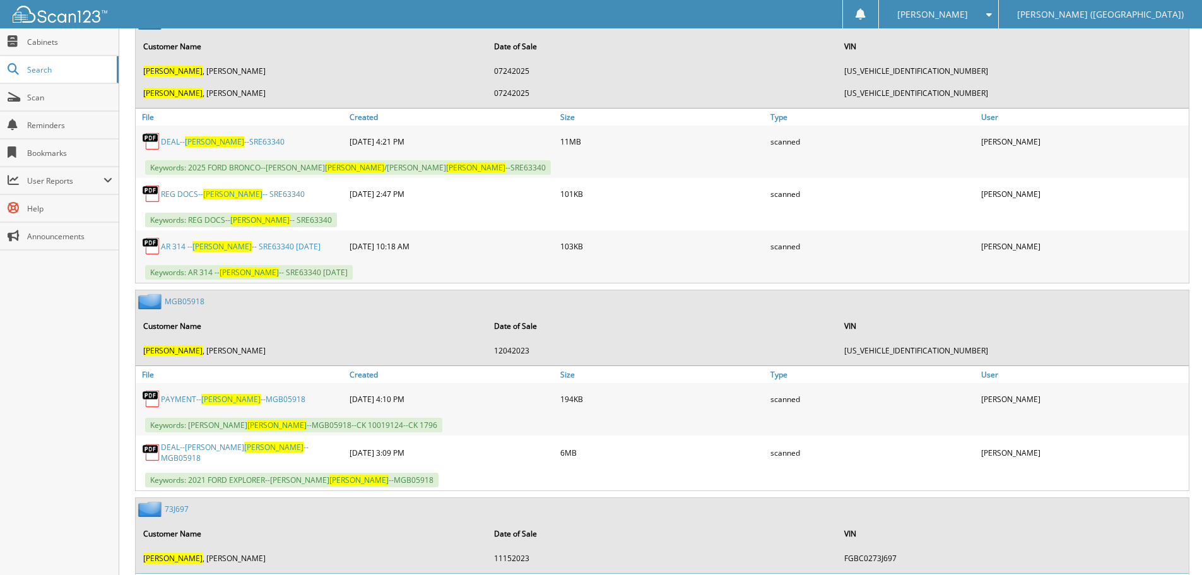 This screenshot has width=1202, height=575. I want to click on div: 103KB, so click(662, 246).